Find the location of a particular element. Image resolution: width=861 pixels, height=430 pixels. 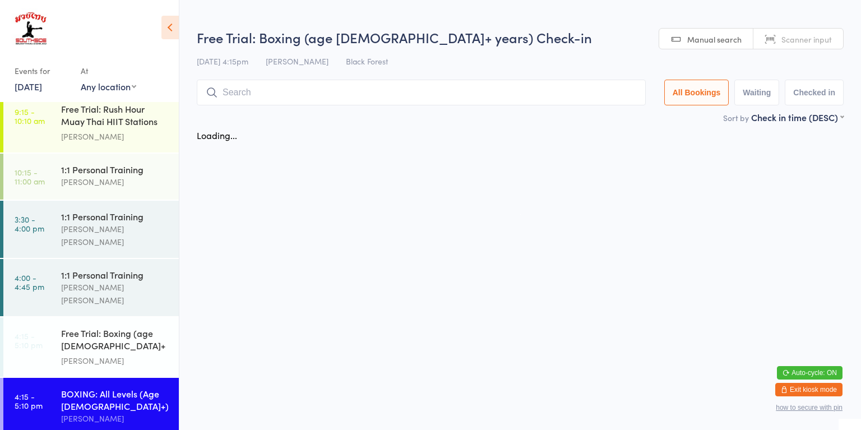

time: 4:00 - 4:45 pm is located at coordinates (29, 282).